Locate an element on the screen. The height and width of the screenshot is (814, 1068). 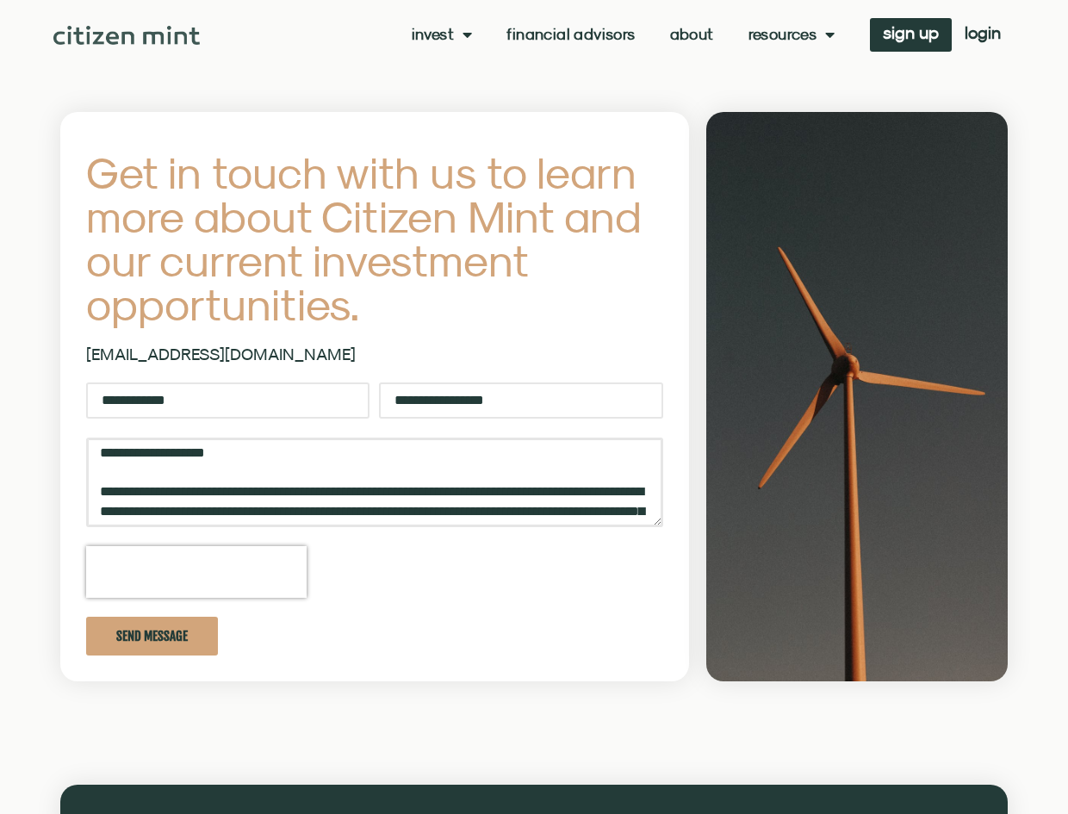
button: Send Message is located at coordinates (152, 636).